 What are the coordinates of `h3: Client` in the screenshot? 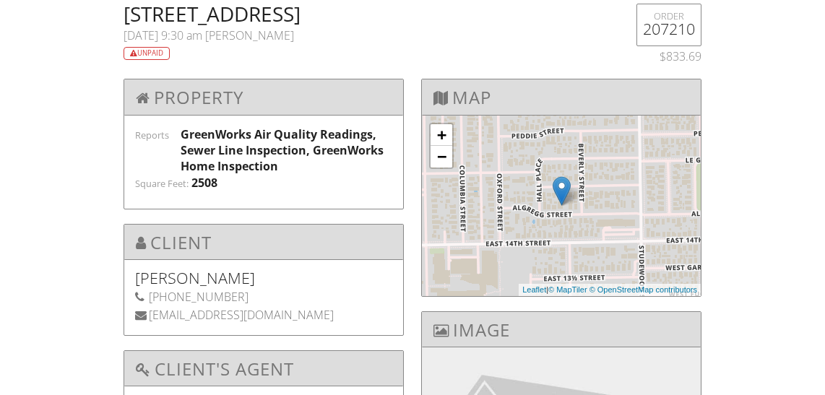 It's located at (264, 242).